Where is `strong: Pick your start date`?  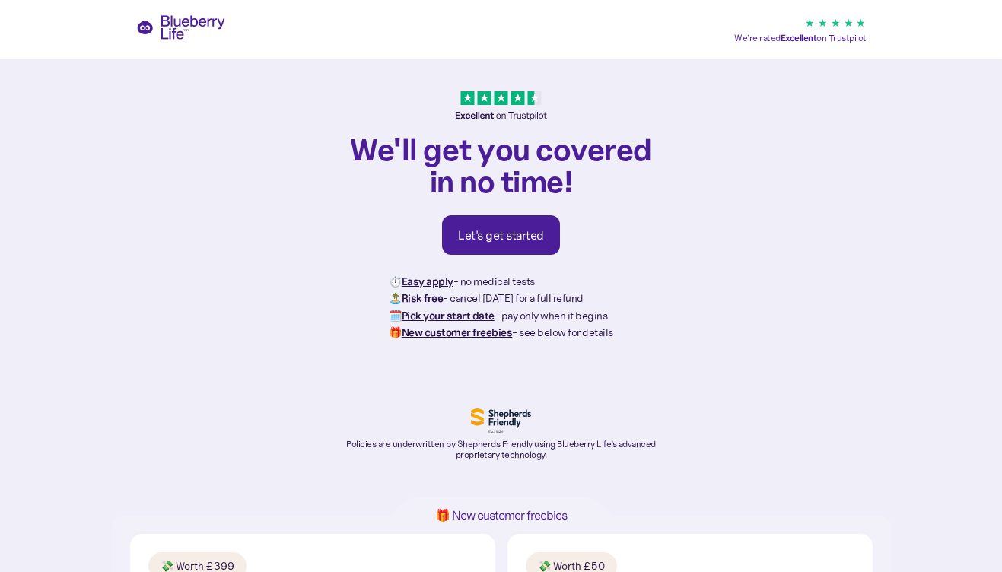
strong: Pick your start date is located at coordinates (448, 316).